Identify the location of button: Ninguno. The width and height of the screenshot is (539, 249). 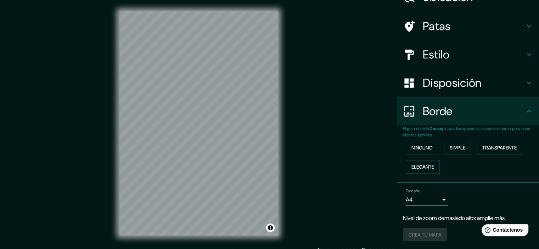
(422, 148).